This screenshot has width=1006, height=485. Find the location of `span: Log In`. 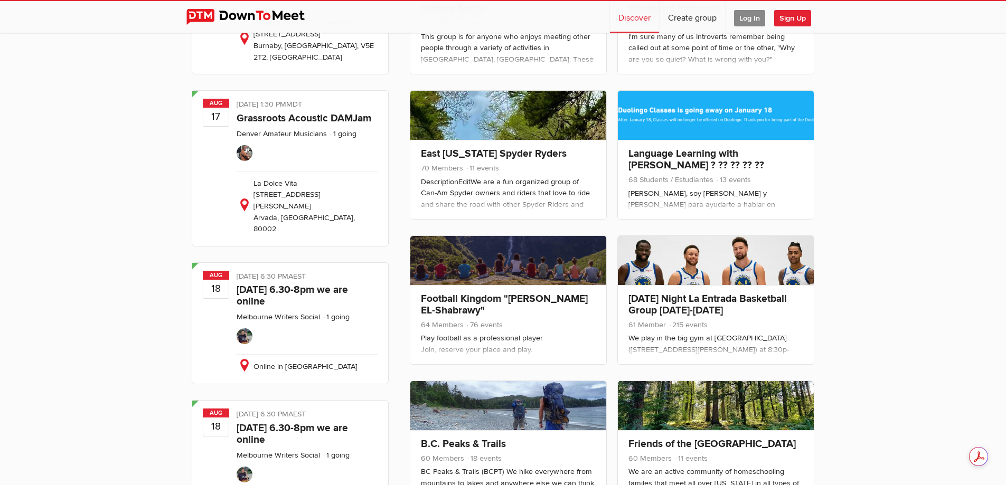

span: Log In is located at coordinates (749, 18).